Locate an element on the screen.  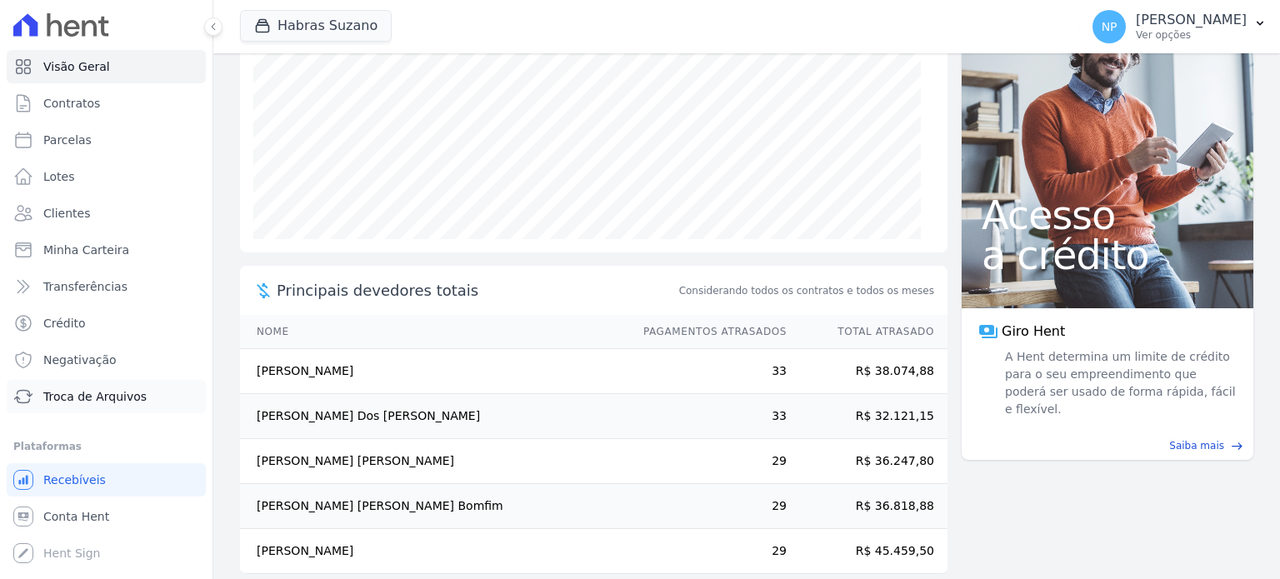
a: Transferências is located at coordinates (106, 287).